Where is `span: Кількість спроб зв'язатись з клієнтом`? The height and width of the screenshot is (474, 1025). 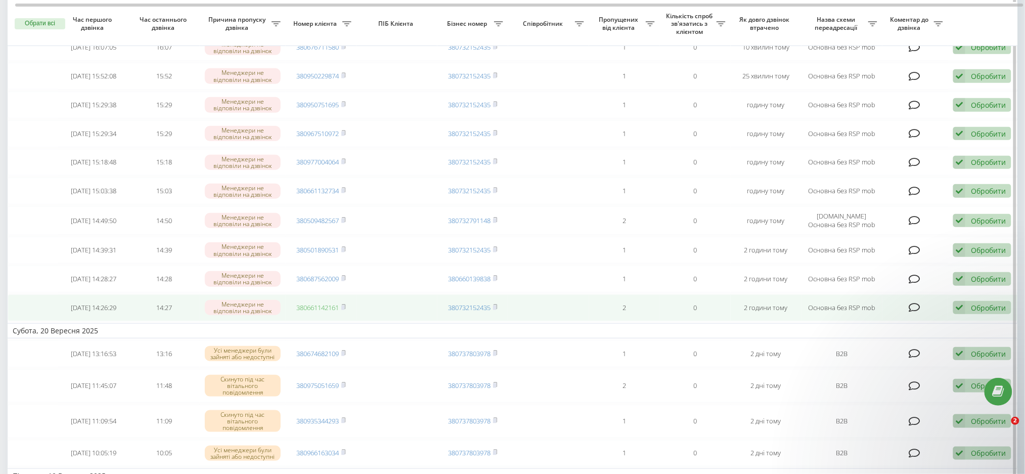
span: Кількість спроб зв'язатись з клієнтом is located at coordinates (691, 24).